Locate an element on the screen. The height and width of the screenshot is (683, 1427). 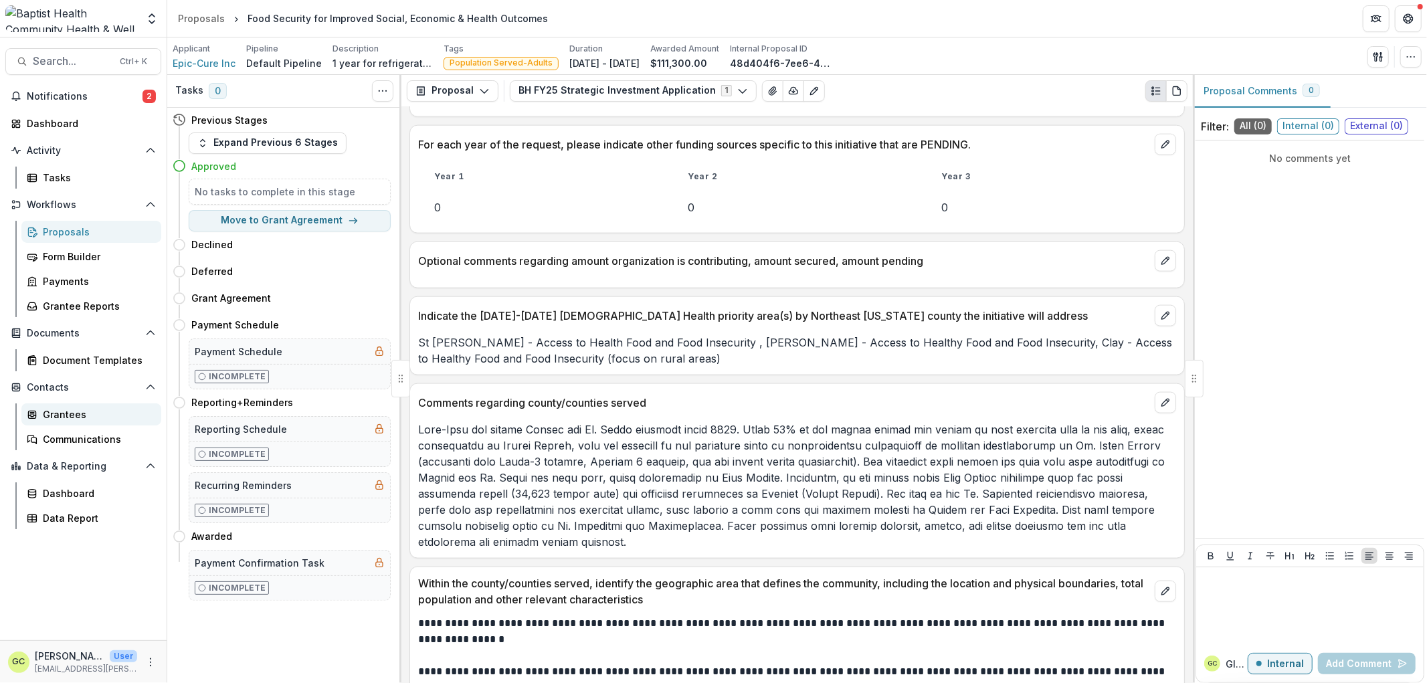
button: Search... is located at coordinates (83, 62).